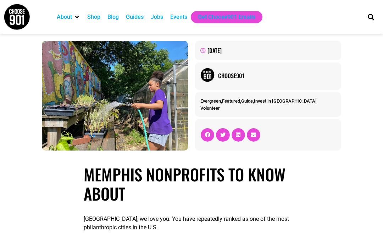  Describe the element at coordinates (254, 135) in the screenshot. I see `div: Share on email` at that location.